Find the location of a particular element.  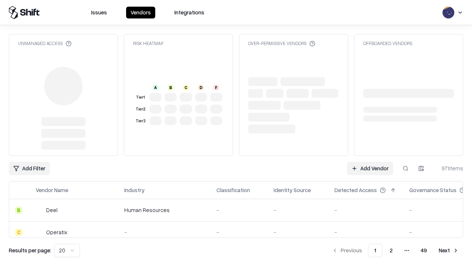

div: Tier 3 is located at coordinates (141, 121).